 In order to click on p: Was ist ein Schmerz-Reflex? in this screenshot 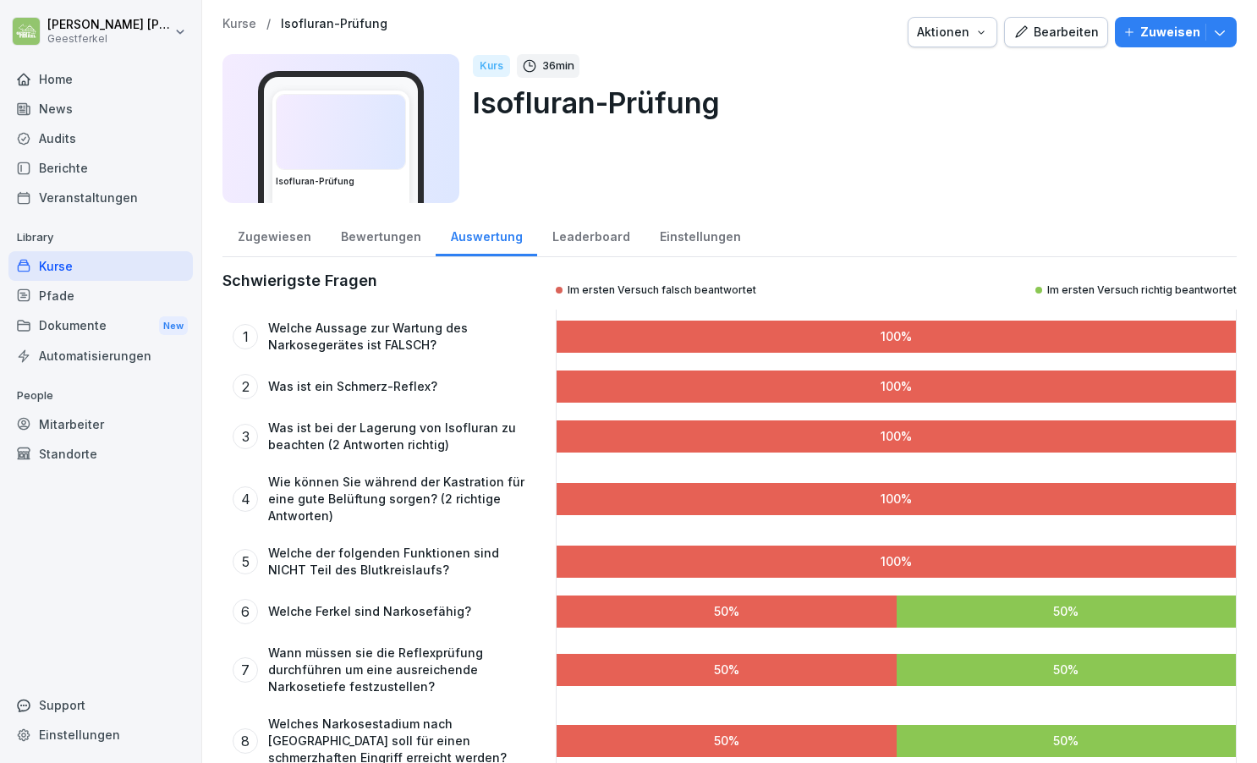, I will do `click(353, 387)`.